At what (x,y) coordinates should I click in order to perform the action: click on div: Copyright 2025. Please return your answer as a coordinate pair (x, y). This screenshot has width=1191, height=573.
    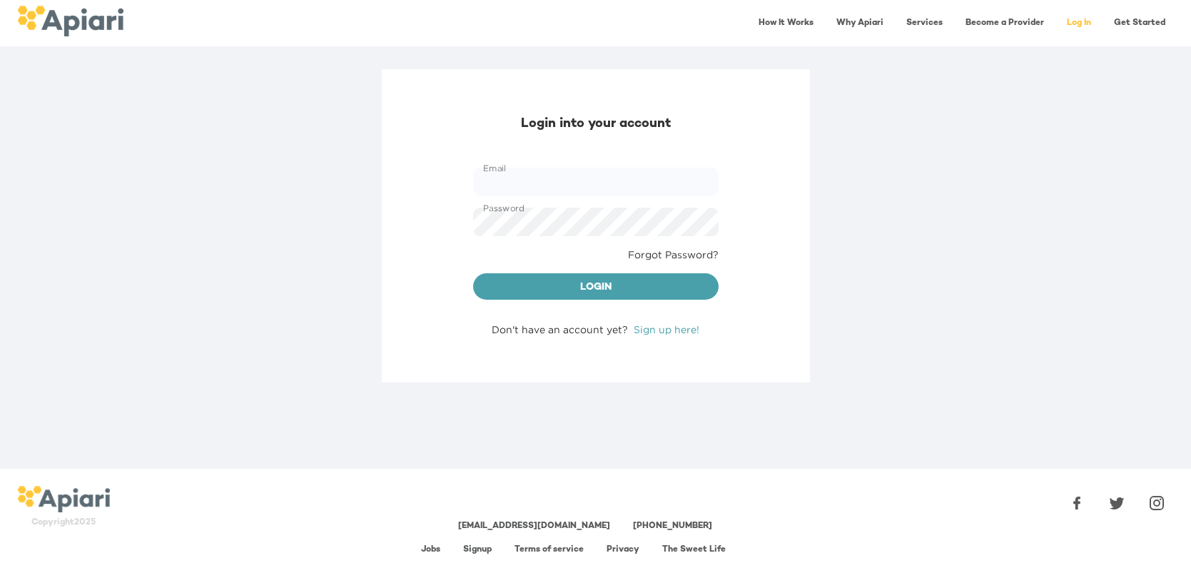
    Looking at the image, I should click on (64, 522).